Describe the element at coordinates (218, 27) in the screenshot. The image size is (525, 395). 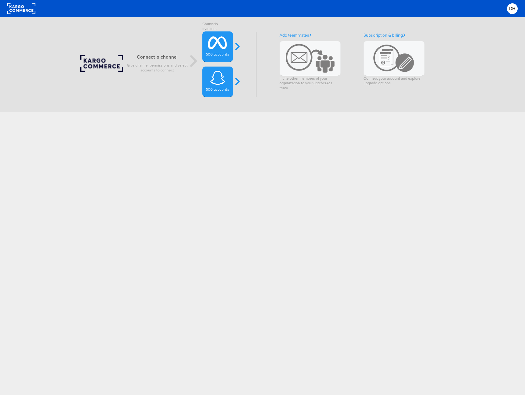
I see `label: Channels available` at that location.